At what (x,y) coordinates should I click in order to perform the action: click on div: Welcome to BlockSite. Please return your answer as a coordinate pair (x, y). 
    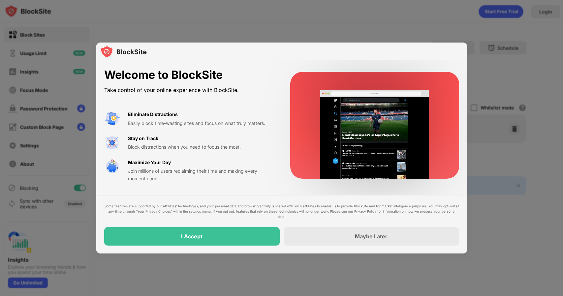
    Looking at the image, I should click on (189, 75).